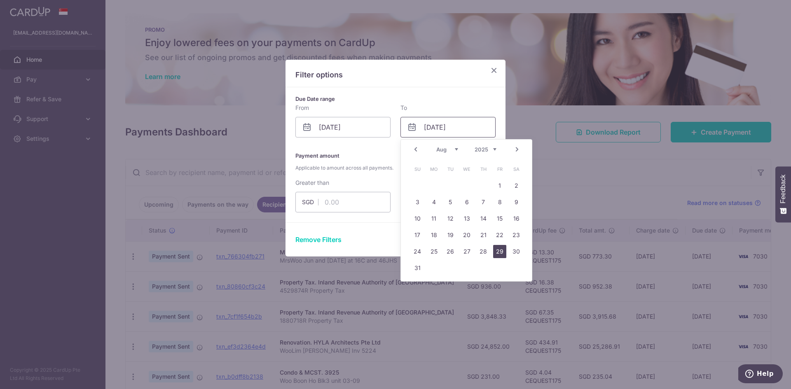  I want to click on span: Sunday, so click(417, 169).